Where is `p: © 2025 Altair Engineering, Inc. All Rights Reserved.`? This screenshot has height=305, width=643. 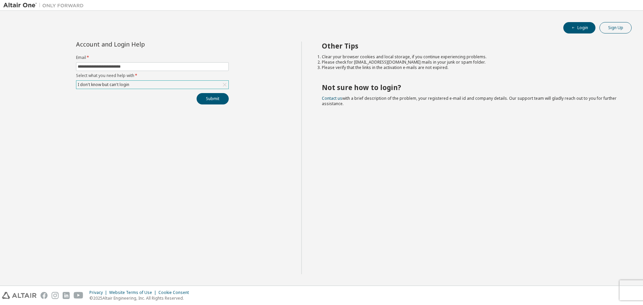 p: © 2025 Altair Engineering, Inc. All Rights Reserved. is located at coordinates (141, 298).